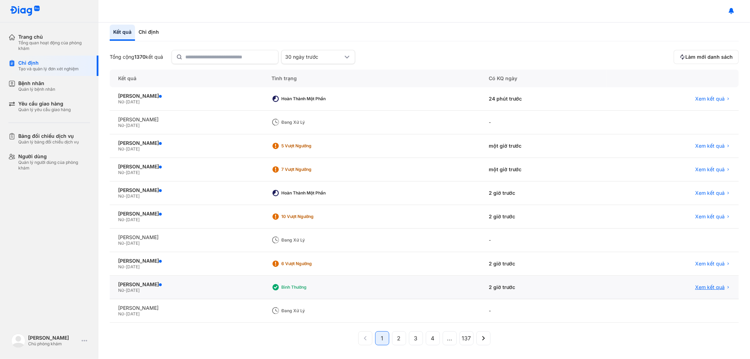 The height and width of the screenshot is (359, 750). What do you see at coordinates (309, 146) in the screenshot?
I see `div: 5 Vượt ngưỡng` at bounding box center [309, 146].